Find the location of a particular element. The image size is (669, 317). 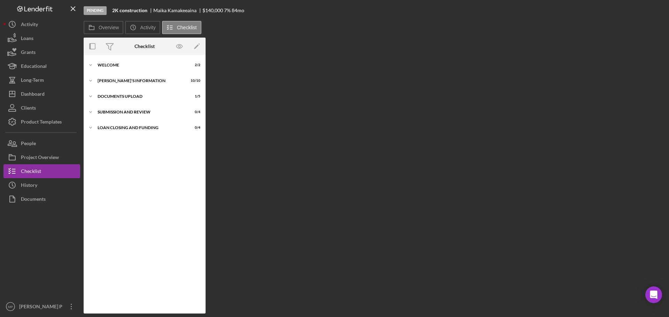

a: Loans is located at coordinates (42, 38).